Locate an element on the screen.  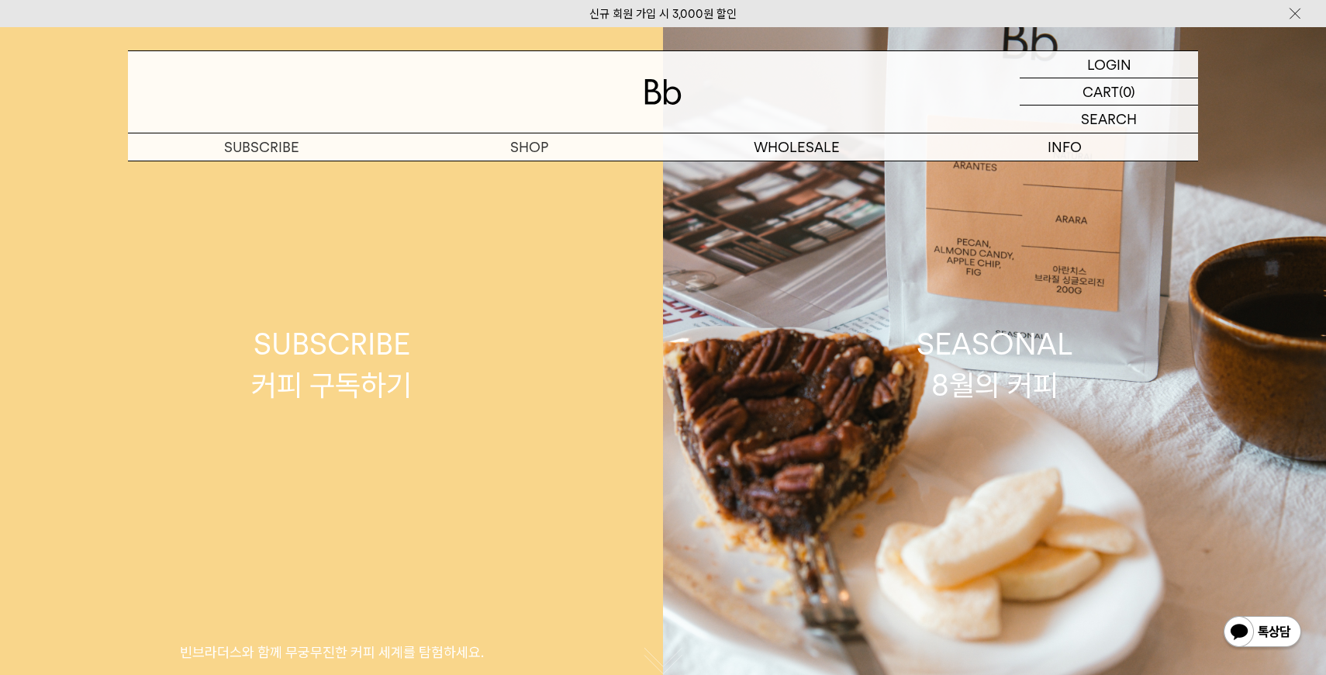
a: SUBSCRIBE is located at coordinates (261, 147).